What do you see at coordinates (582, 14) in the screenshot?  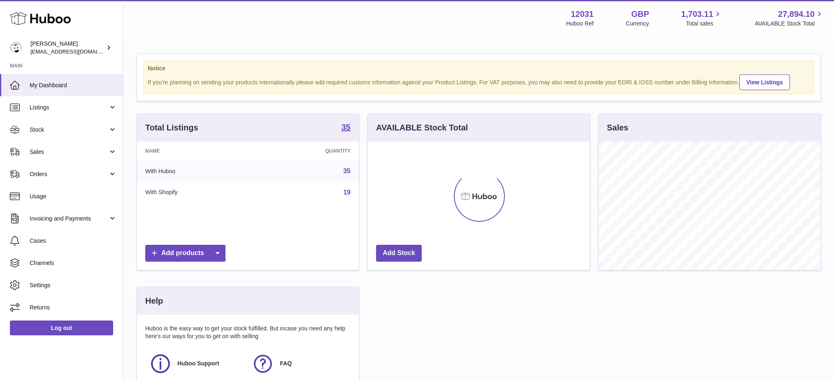 I see `strong: 12031` at bounding box center [582, 14].